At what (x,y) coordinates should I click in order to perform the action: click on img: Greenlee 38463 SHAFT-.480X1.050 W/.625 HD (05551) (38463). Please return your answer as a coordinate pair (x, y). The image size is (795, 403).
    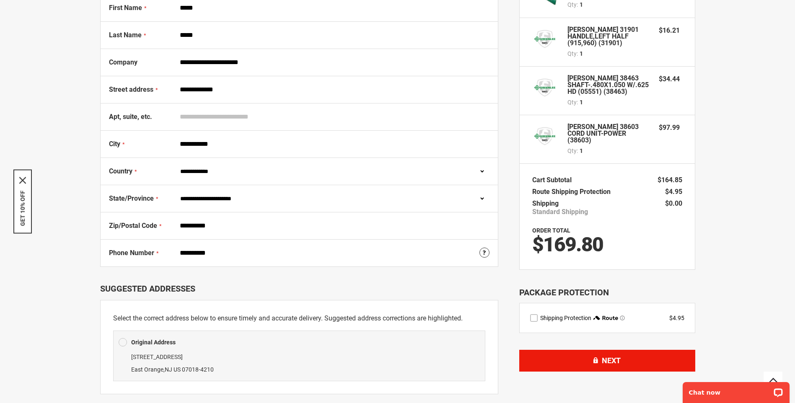
    Looking at the image, I should click on (545, 88).